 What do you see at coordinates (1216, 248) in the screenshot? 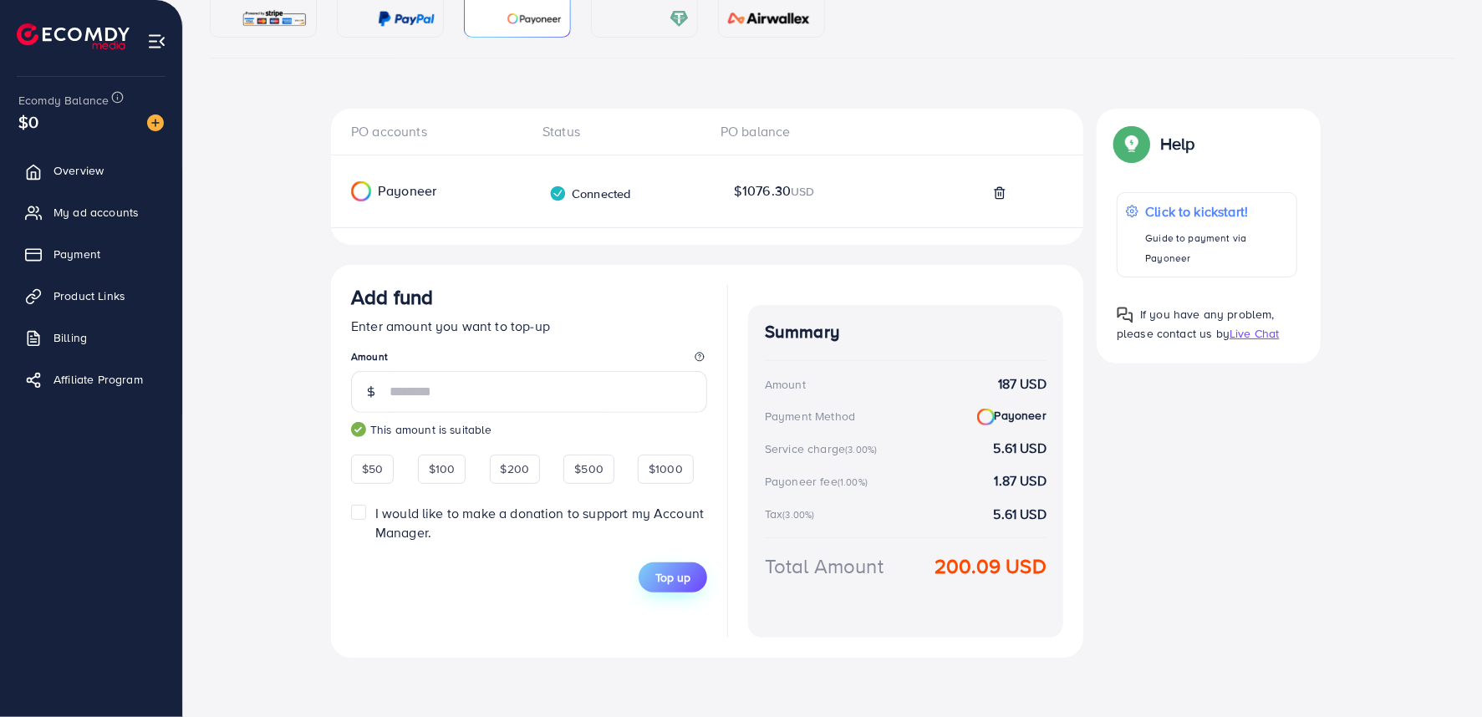
I see `p: Guide to payment via Payoneer` at bounding box center [1216, 248].